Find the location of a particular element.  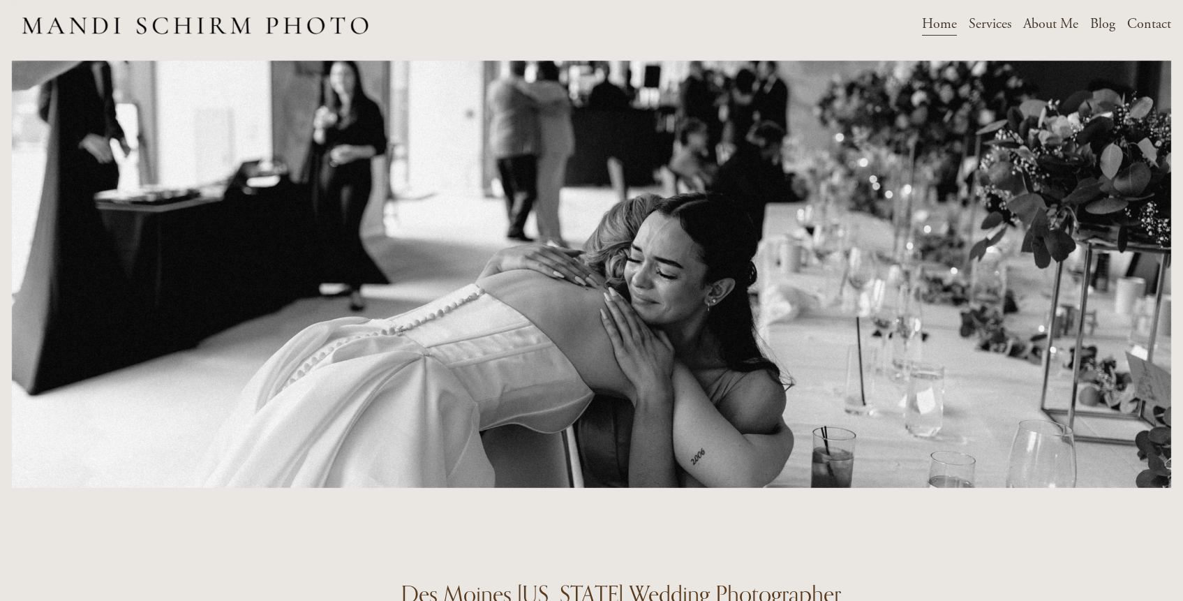

a: Home is located at coordinates (940, 24).